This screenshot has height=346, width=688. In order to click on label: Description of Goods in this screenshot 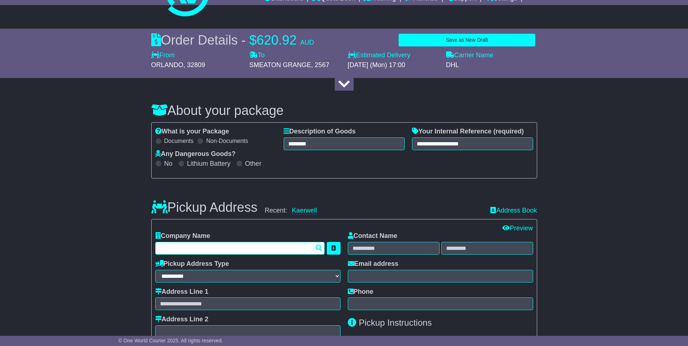, I will do `click(320, 132)`.